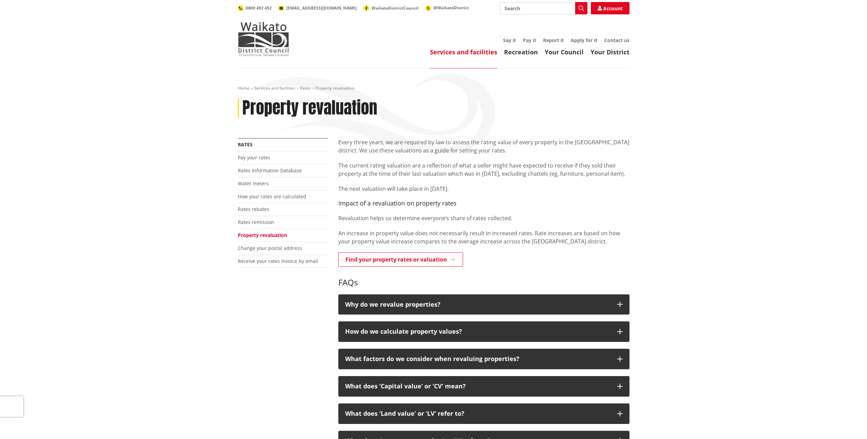  Describe the element at coordinates (244, 88) in the screenshot. I see `a: Home` at that location.